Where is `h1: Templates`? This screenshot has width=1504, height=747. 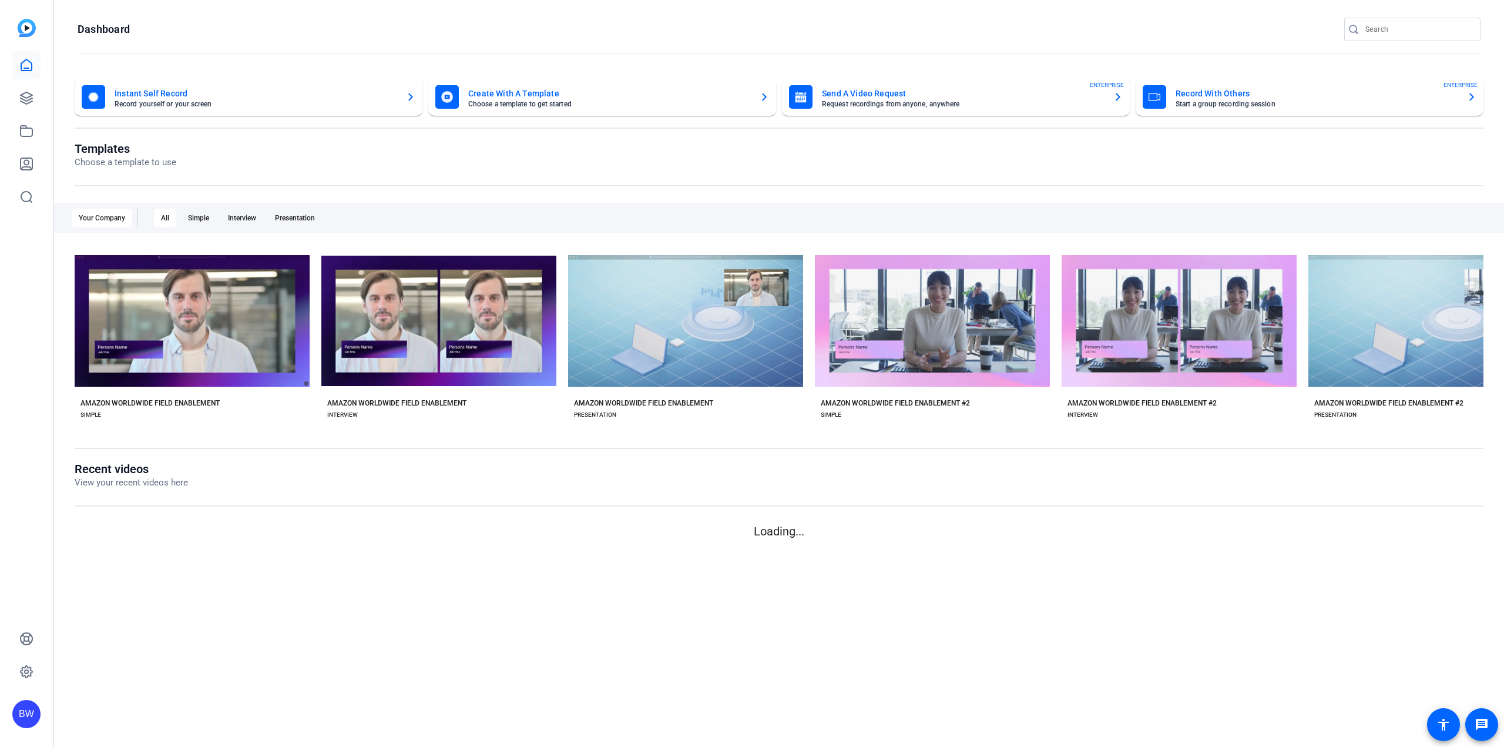 h1: Templates is located at coordinates (125, 149).